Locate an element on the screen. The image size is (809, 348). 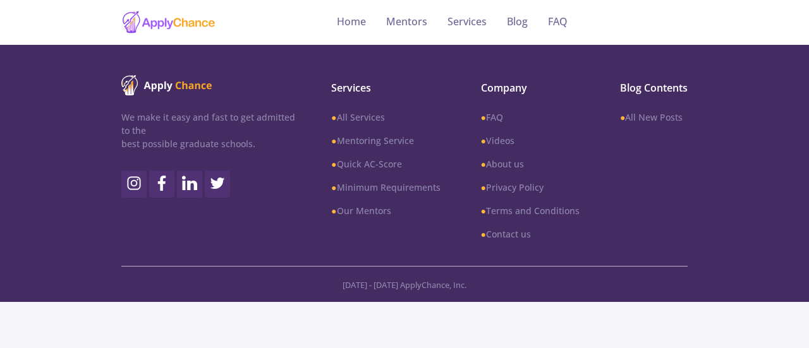
a: ●About us is located at coordinates (530, 164).